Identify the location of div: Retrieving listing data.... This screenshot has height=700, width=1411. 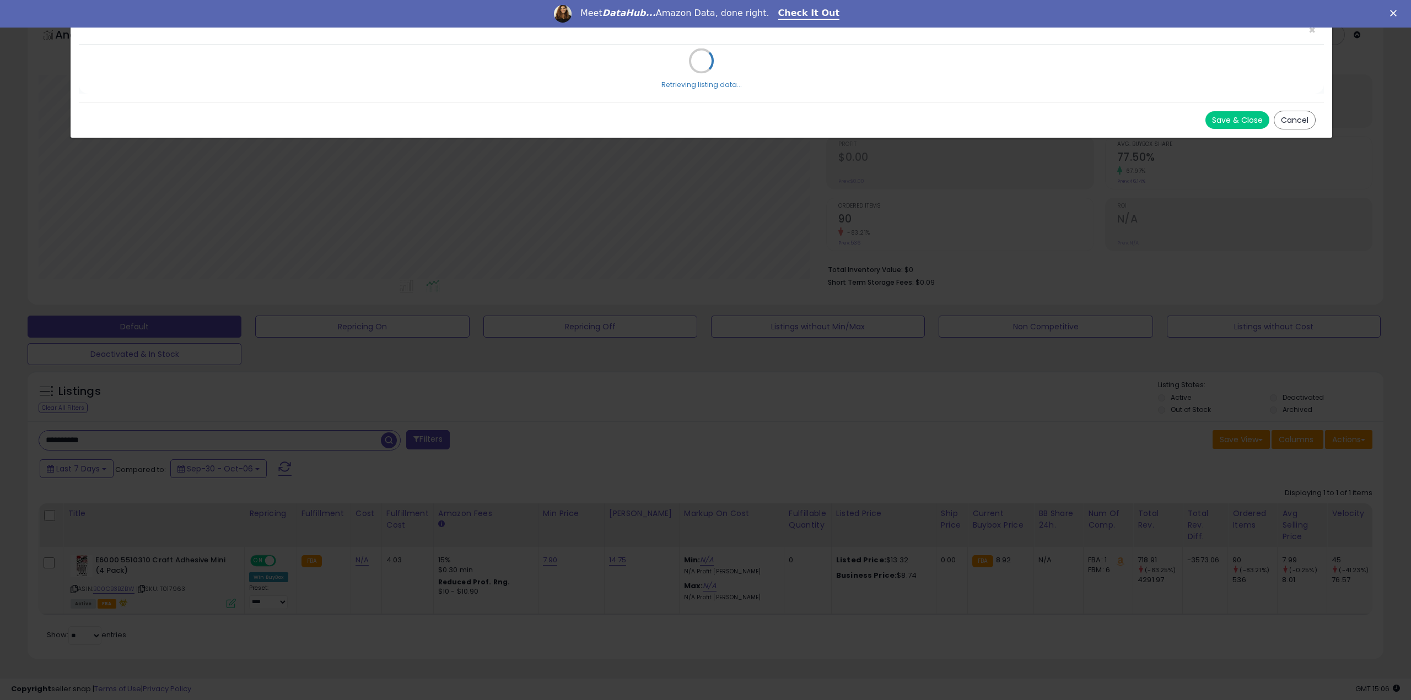
(701, 85).